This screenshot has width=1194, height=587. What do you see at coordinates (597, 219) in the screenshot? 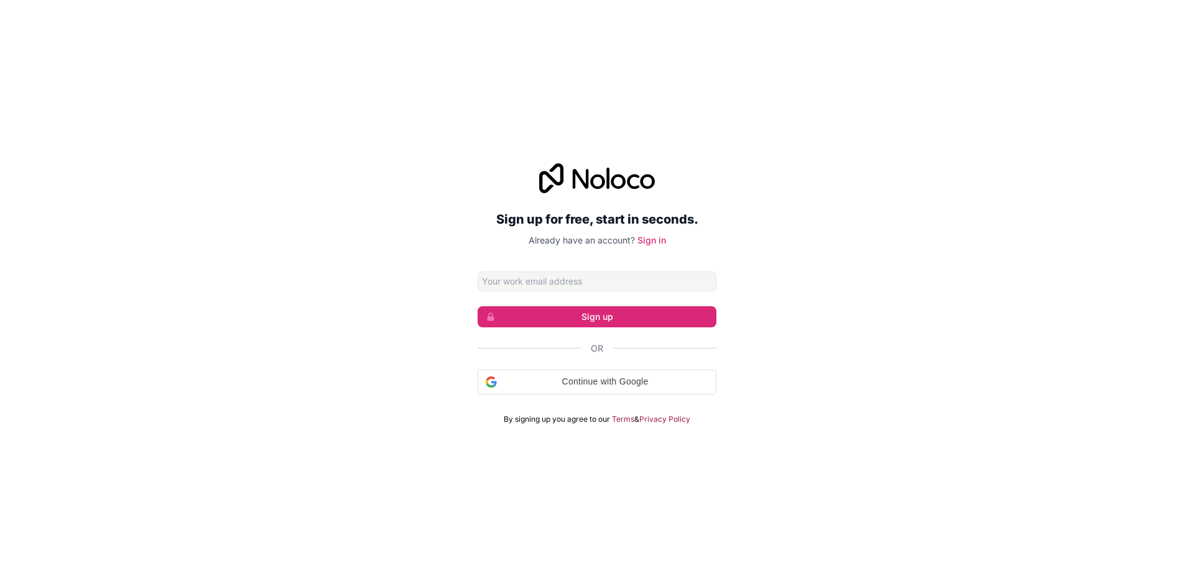
I see `h2: Sign up for free, start in seconds.` at bounding box center [597, 219].